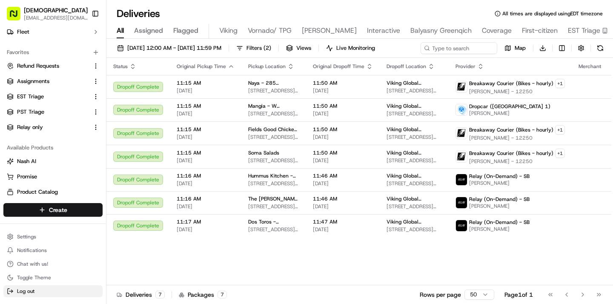 This screenshot has height=304, width=613. I want to click on div: Packages, so click(203, 294).